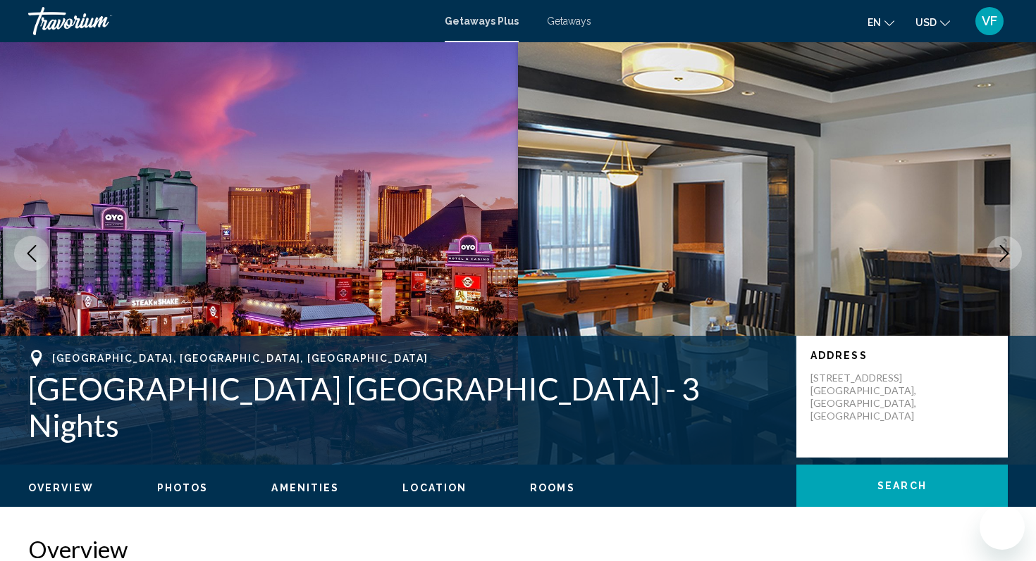  I want to click on button: Next image, so click(1004, 254).